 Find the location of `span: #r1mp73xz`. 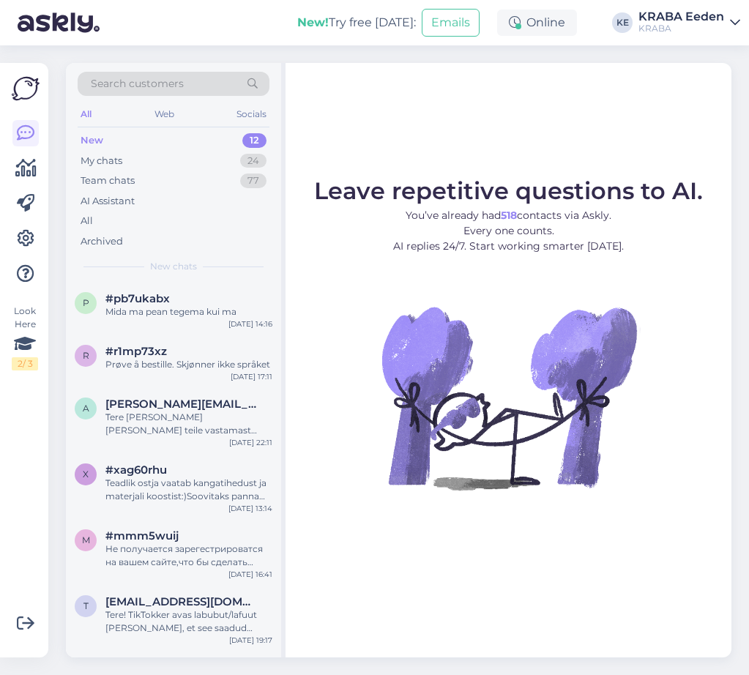

span: #r1mp73xz is located at coordinates (136, 351).